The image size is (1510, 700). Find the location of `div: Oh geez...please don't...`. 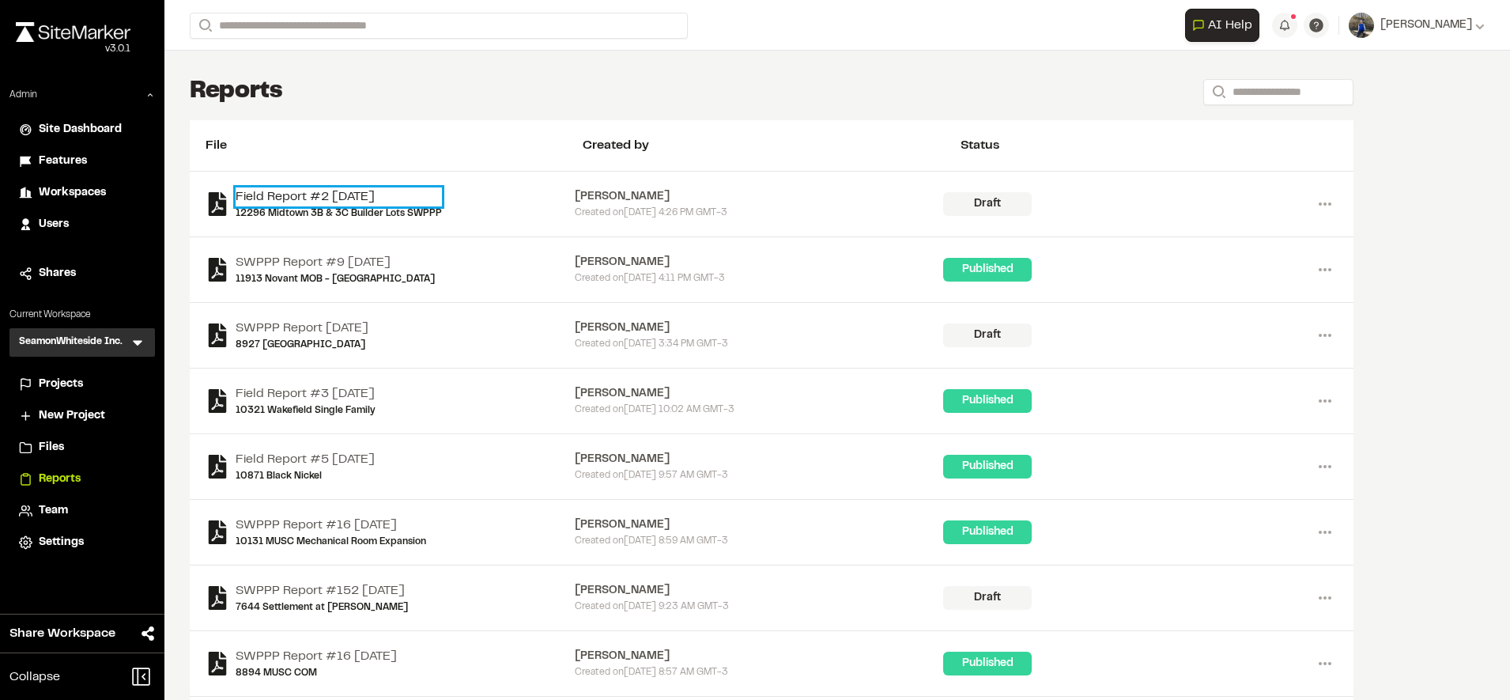

div: Oh geez...please don't... is located at coordinates (73, 49).